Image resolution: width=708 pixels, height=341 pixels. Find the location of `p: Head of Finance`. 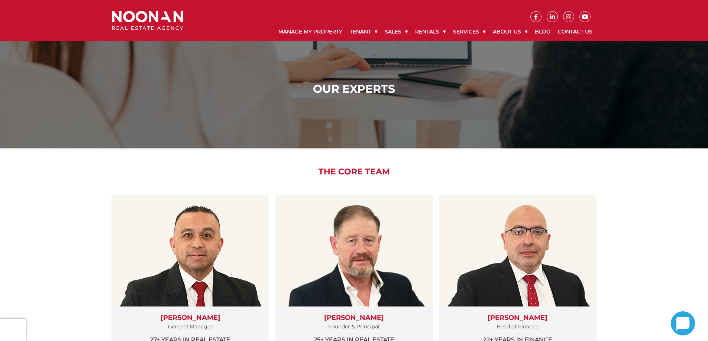

p: Head of Finance is located at coordinates (518, 327).